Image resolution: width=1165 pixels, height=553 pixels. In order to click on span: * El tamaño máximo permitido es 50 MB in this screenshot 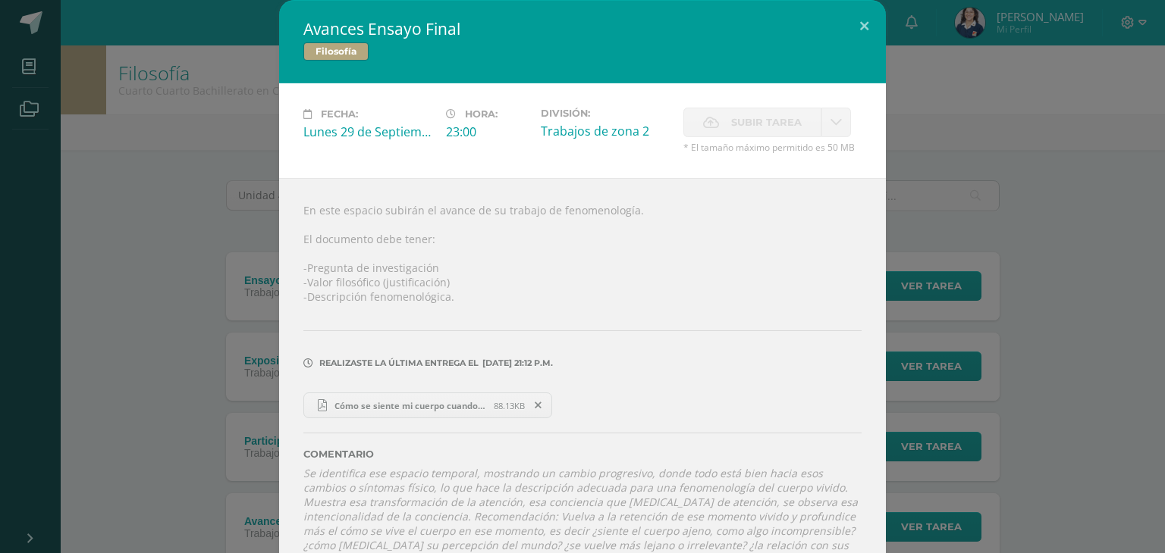, I will do `click(772, 147)`.